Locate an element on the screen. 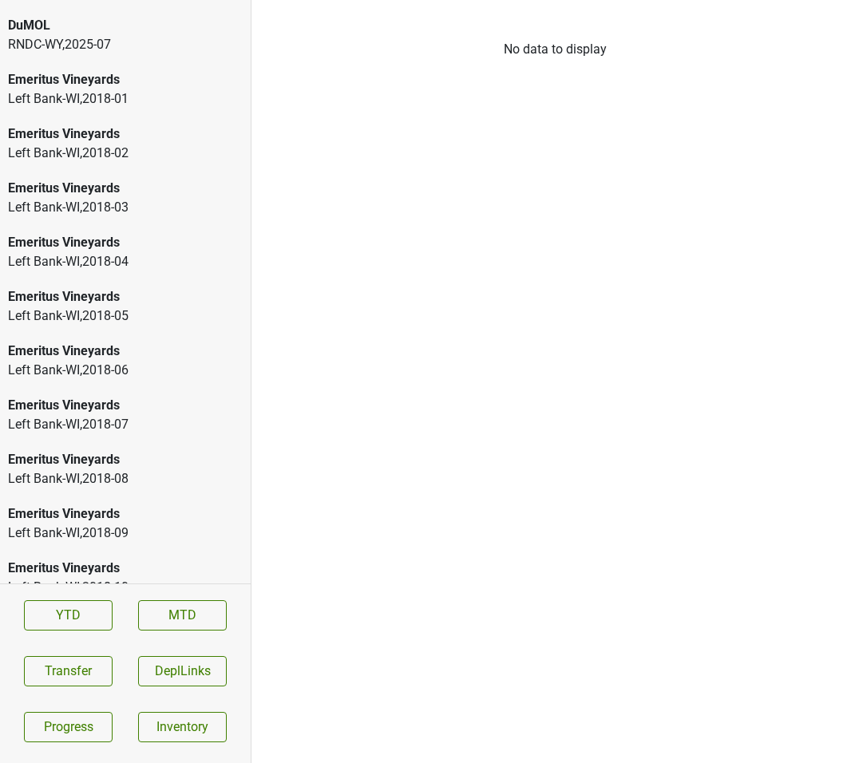  div: No data to display is located at coordinates (555, 50).